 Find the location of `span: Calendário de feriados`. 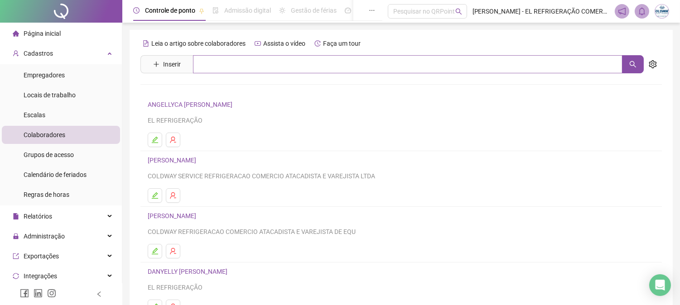

span: Calendário de feriados is located at coordinates (55, 175).